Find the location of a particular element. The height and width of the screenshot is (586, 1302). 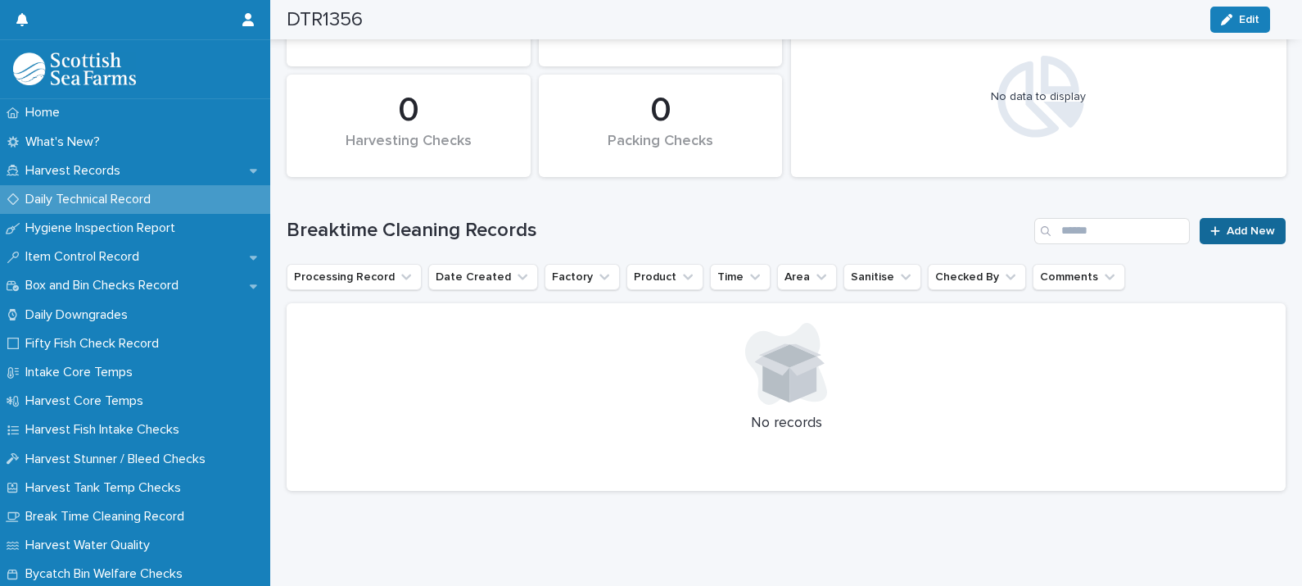

div: Harvesting Checks is located at coordinates (409, 150).